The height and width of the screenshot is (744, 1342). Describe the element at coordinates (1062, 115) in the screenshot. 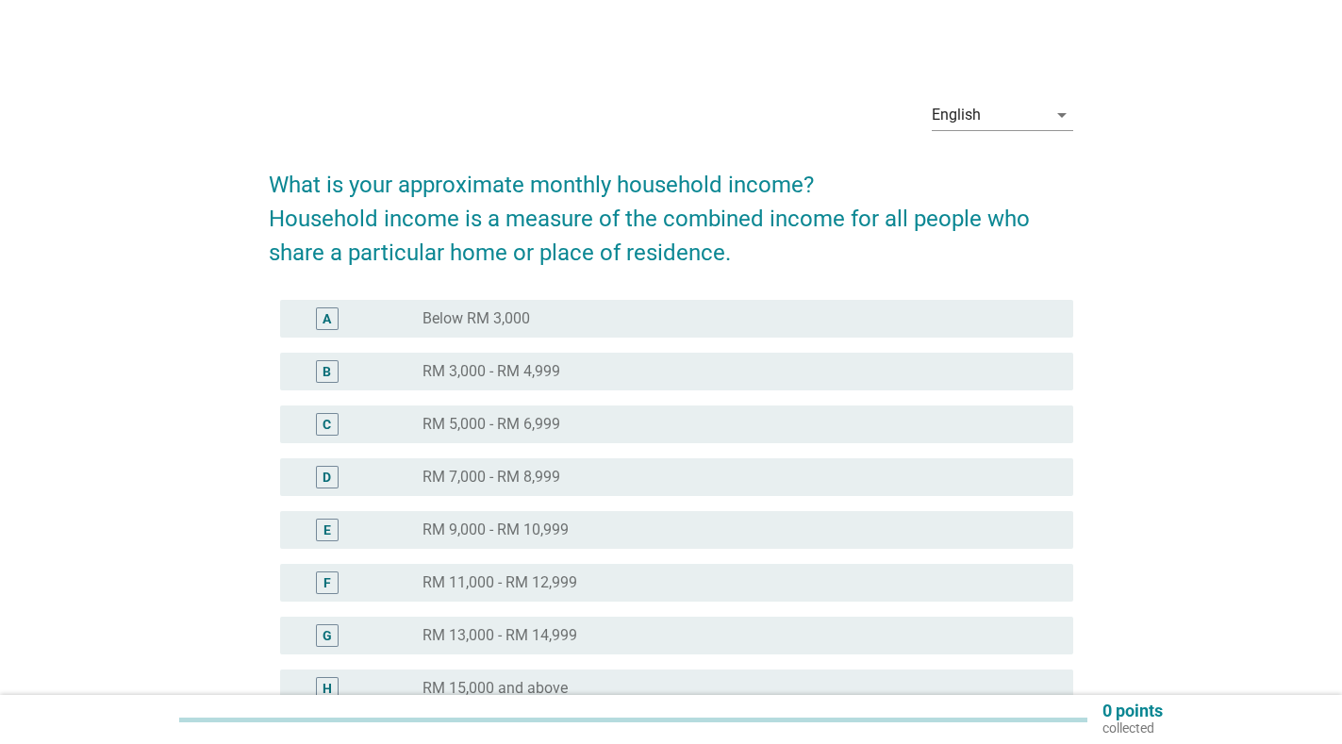

I see `i: arrow_drop_down` at that location.